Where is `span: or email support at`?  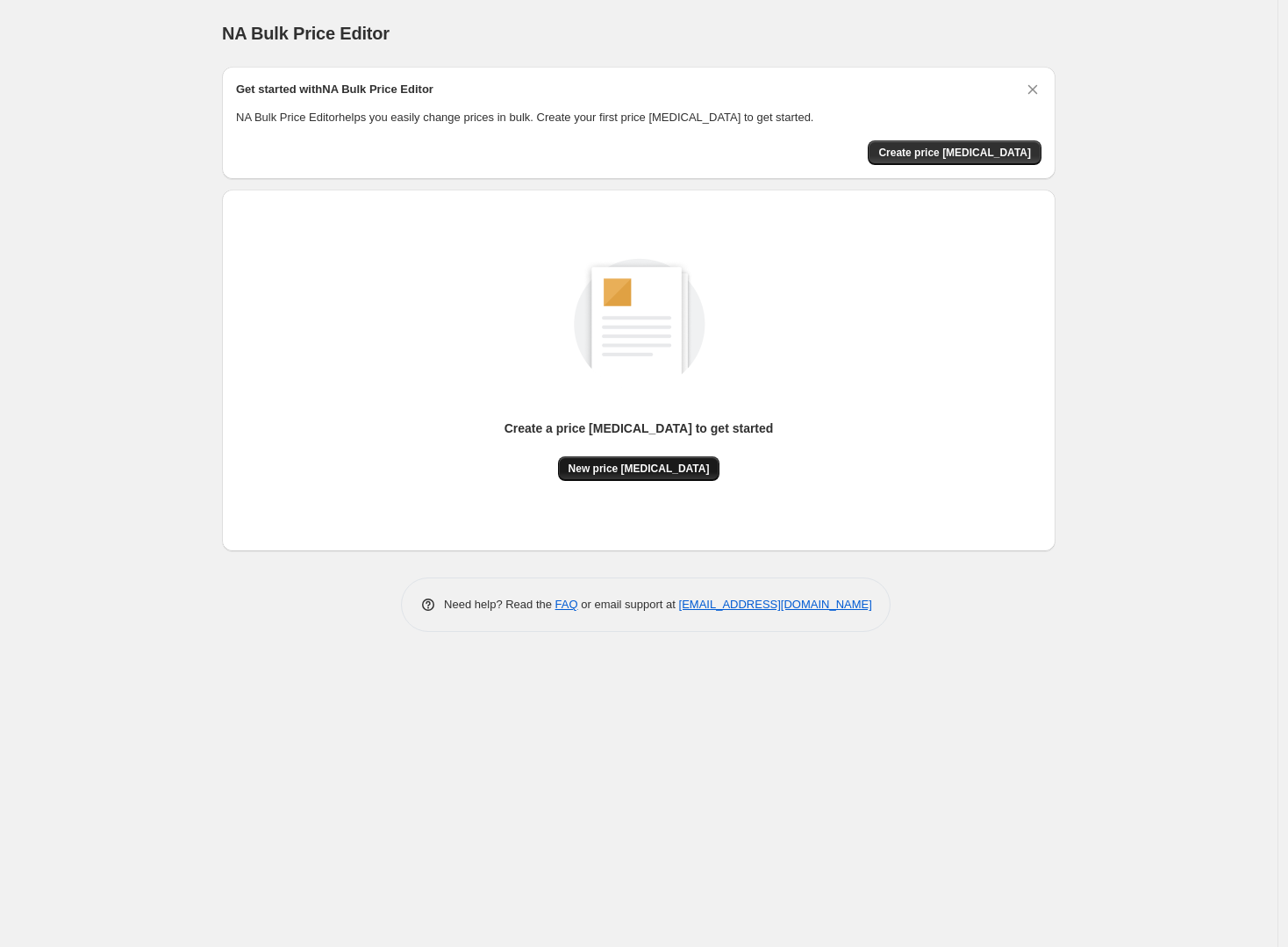
span: or email support at is located at coordinates (628, 604).